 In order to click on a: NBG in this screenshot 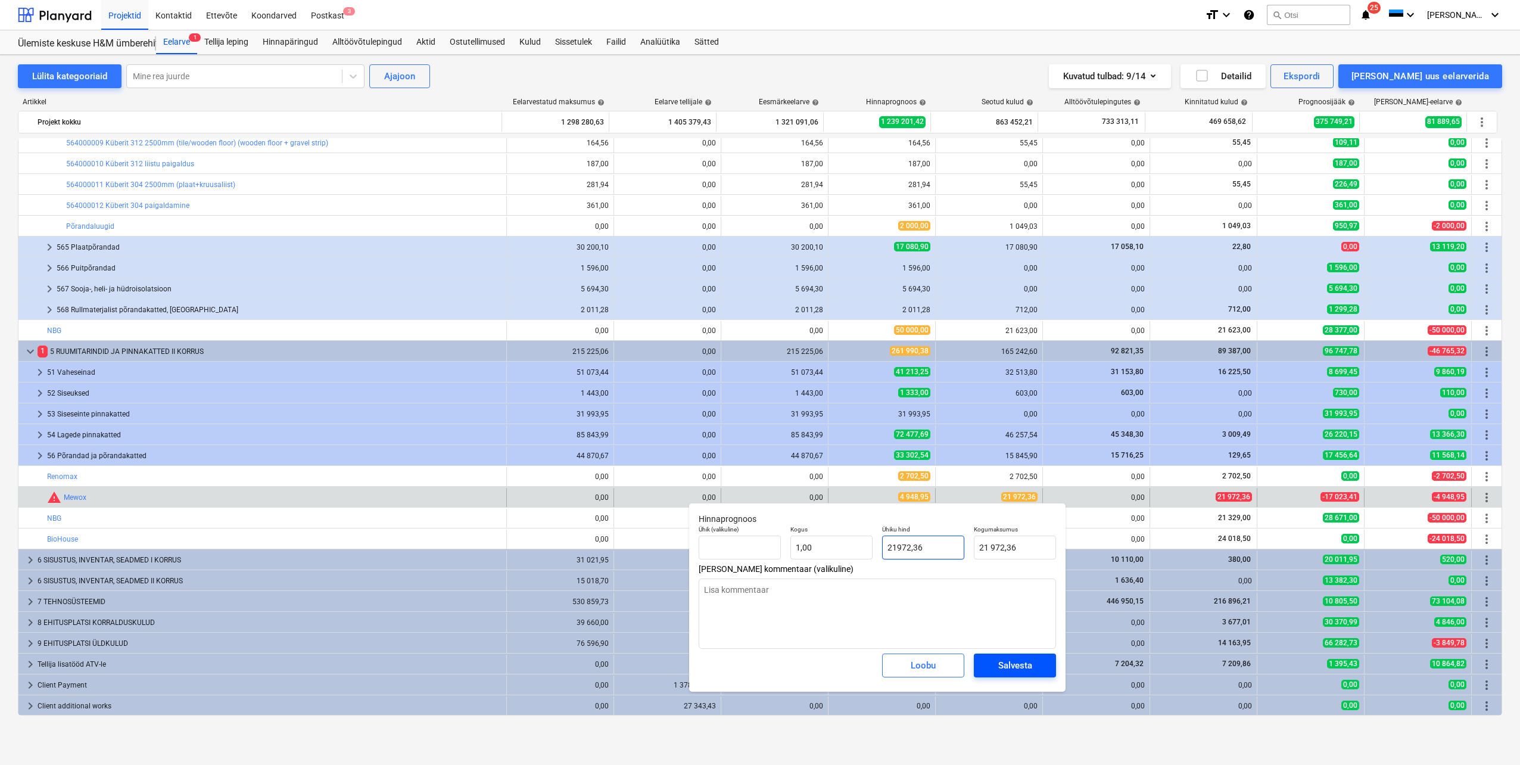, I will do `click(54, 518)`.